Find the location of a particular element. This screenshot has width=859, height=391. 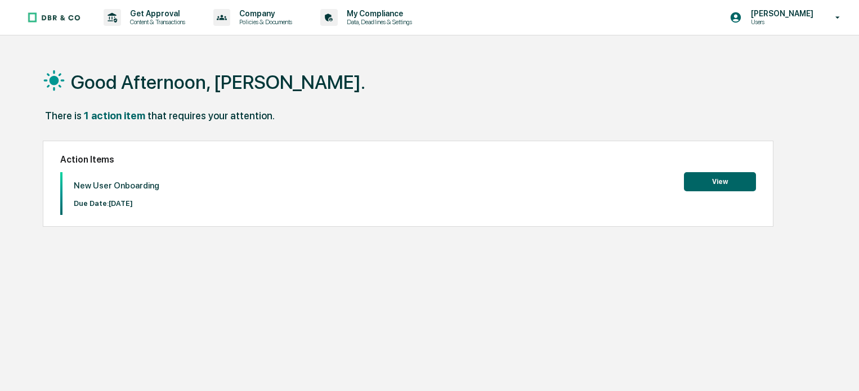

button: View is located at coordinates (720, 182).